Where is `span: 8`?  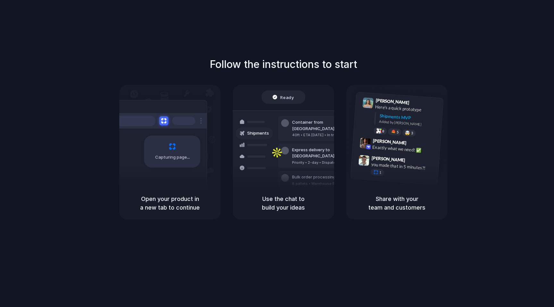
span: 8 is located at coordinates (383, 131).